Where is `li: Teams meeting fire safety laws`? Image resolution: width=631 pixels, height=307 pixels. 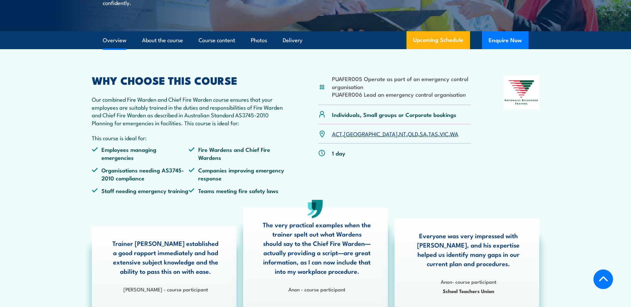 li: Teams meeting fire safety laws is located at coordinates (237, 191).